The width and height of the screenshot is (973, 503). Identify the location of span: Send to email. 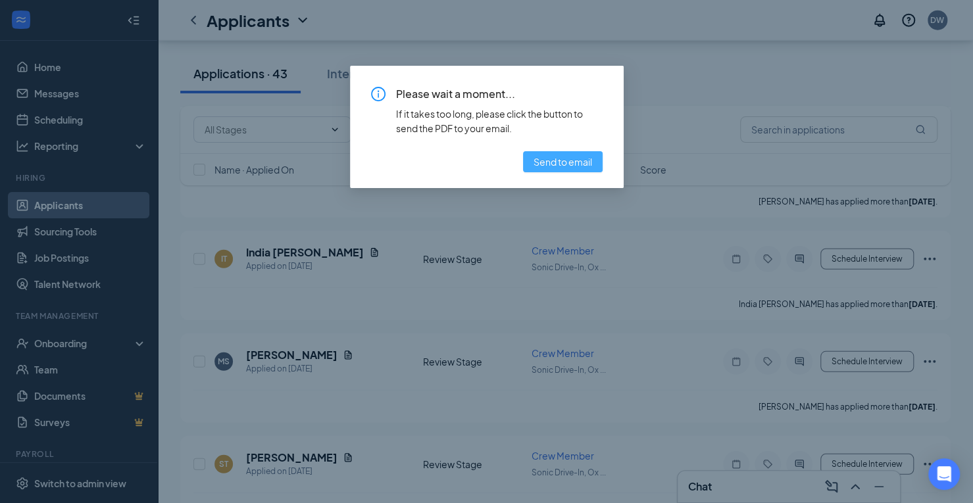
(563, 162).